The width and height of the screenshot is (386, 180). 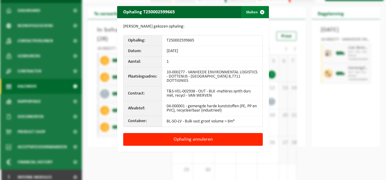 I want to click on th: Afvalstof:, so click(x=143, y=109).